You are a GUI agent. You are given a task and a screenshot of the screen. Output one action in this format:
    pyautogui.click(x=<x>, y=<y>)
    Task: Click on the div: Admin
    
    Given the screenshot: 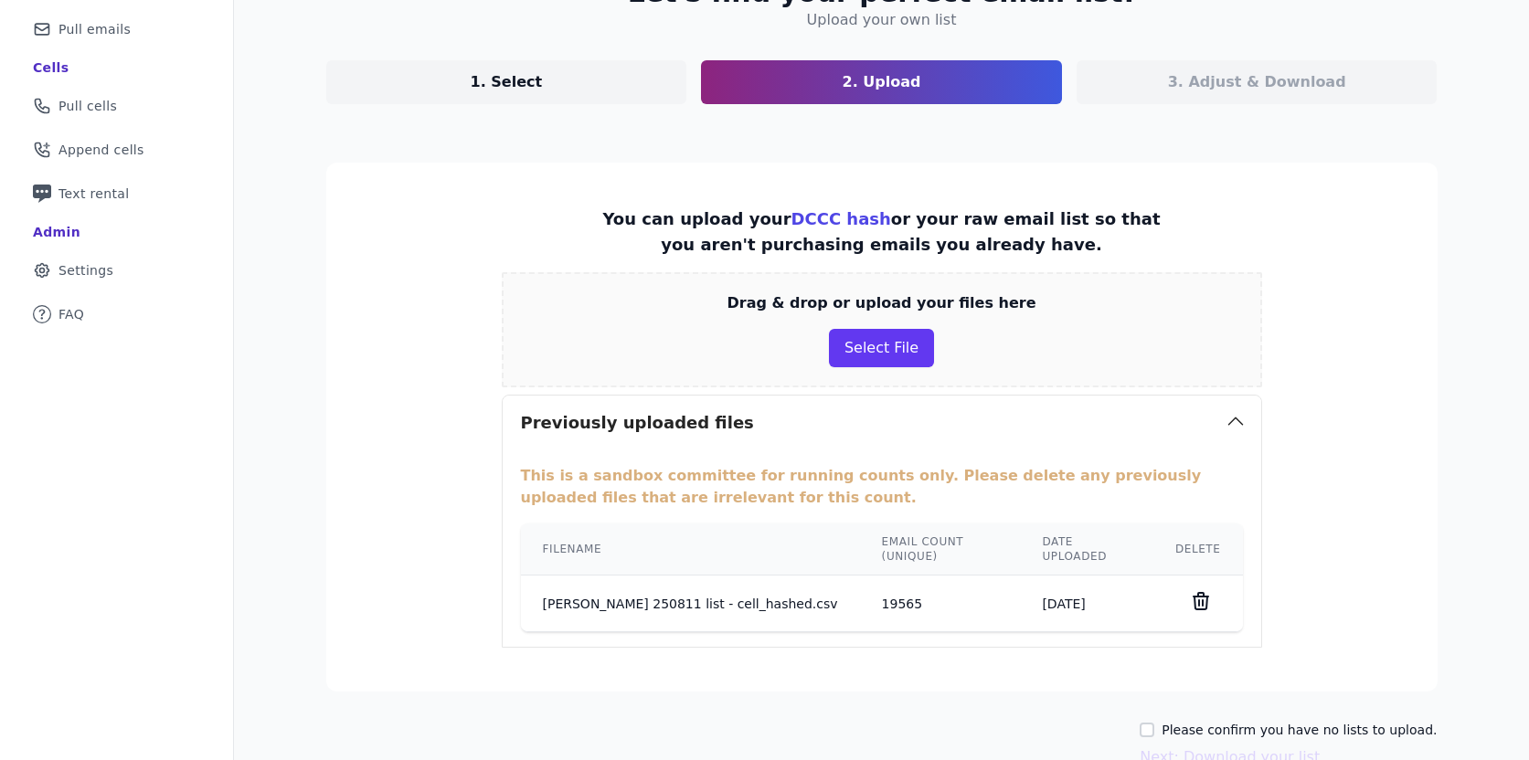 What is the action you would take?
    pyautogui.click(x=57, y=232)
    